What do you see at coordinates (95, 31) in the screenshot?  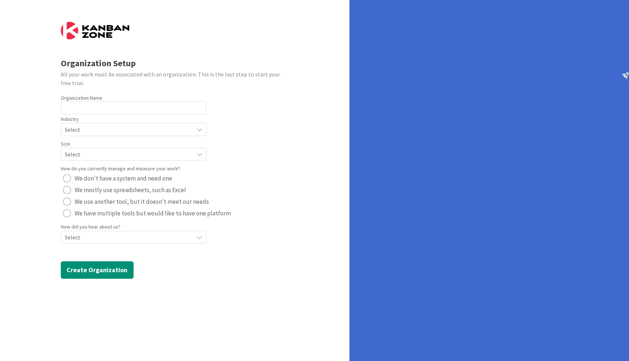 I see `img: Kanban Zone` at bounding box center [95, 31].